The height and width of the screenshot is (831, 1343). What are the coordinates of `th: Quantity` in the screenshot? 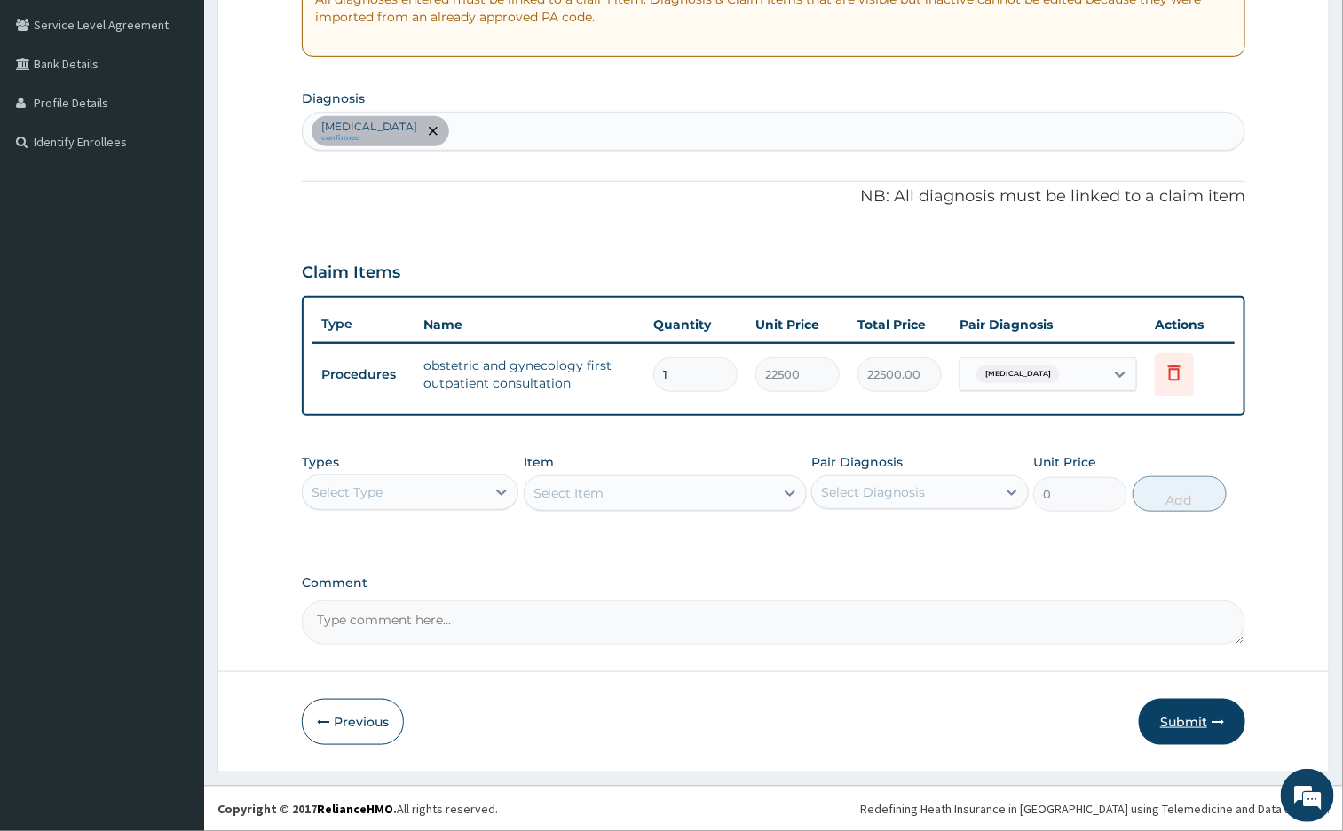 It's located at (695, 325).